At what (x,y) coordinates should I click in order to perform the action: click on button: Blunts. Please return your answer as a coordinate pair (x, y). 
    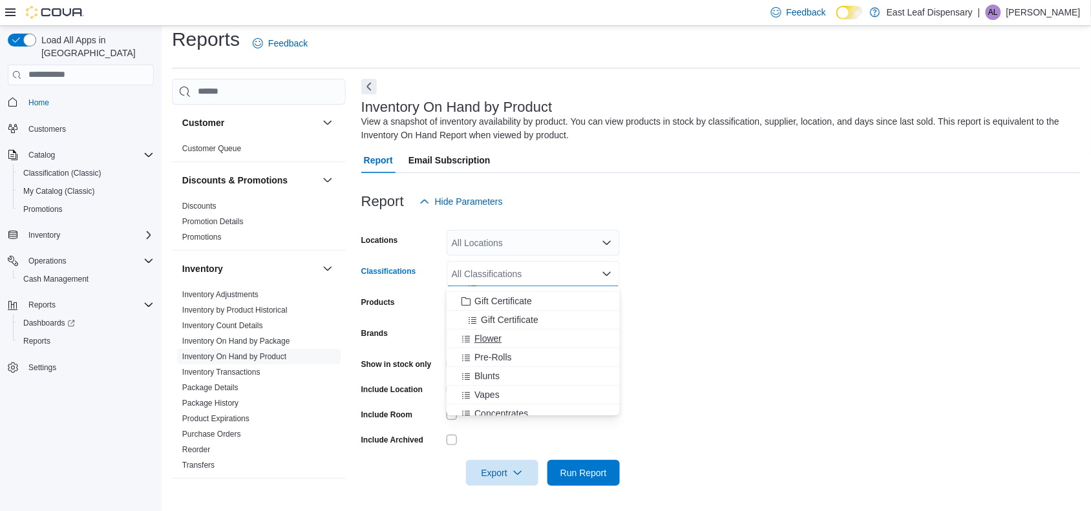
    Looking at the image, I should click on (533, 376).